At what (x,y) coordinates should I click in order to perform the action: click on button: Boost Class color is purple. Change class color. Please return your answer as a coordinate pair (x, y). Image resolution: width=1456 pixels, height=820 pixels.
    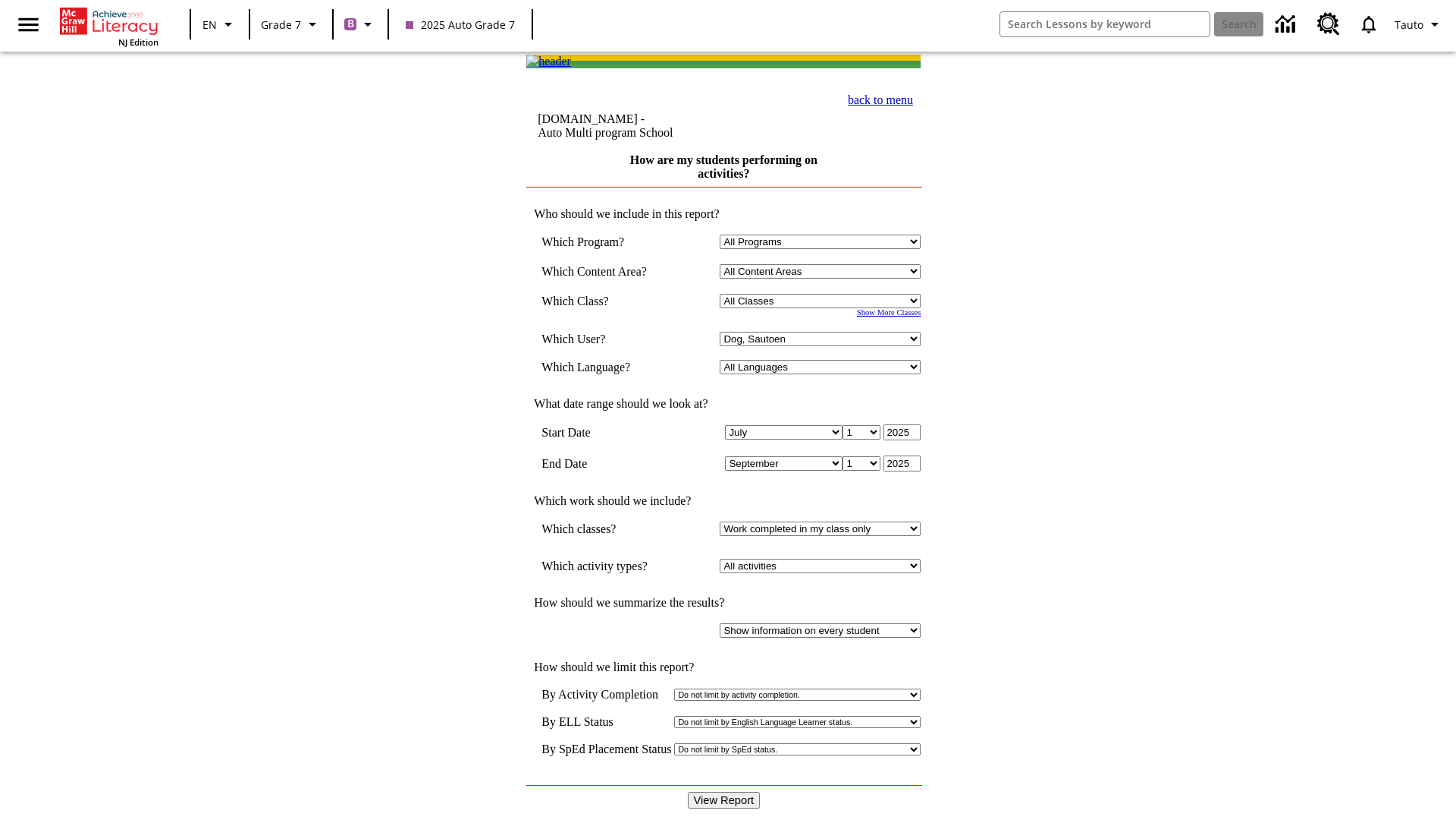
    Looking at the image, I should click on (361, 24).